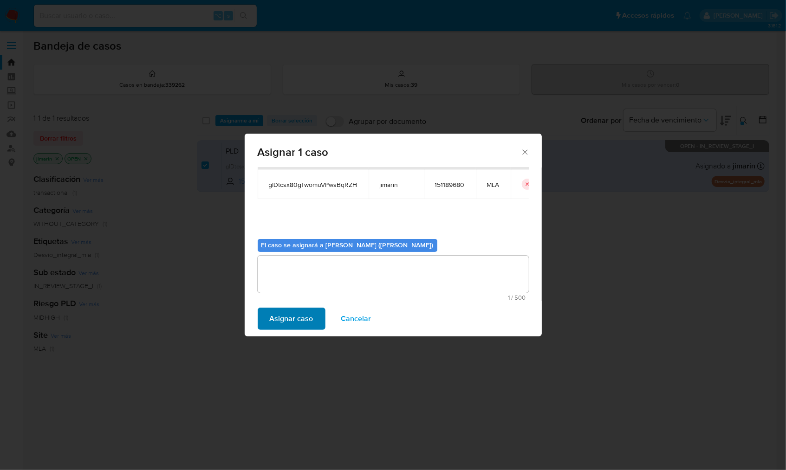 The width and height of the screenshot is (786, 470). What do you see at coordinates (450, 185) in the screenshot?
I see `span: 151189680` at bounding box center [450, 185].